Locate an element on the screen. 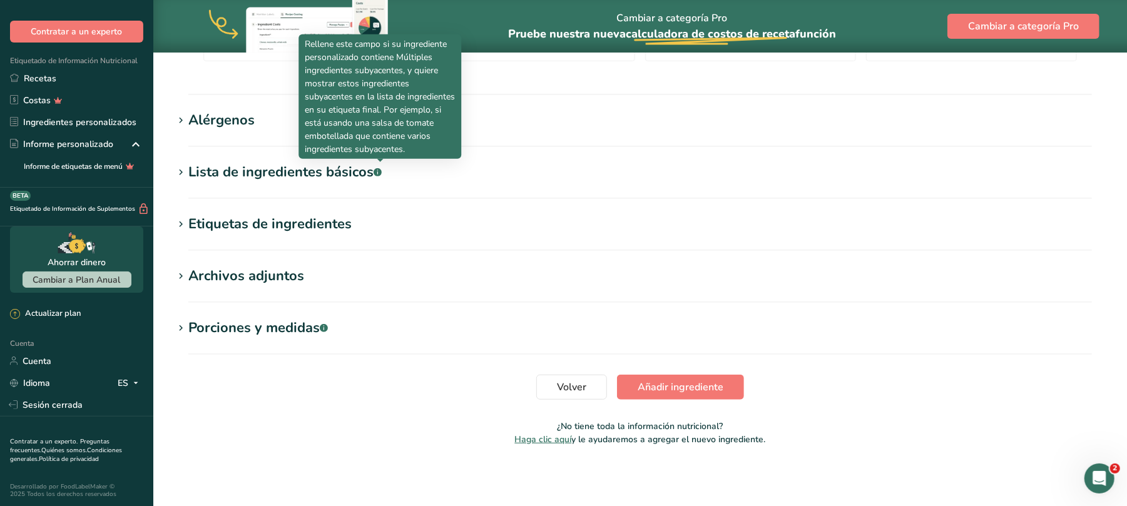 The image size is (1127, 506). font: Buscar ayuda is located at coordinates (59, 320).